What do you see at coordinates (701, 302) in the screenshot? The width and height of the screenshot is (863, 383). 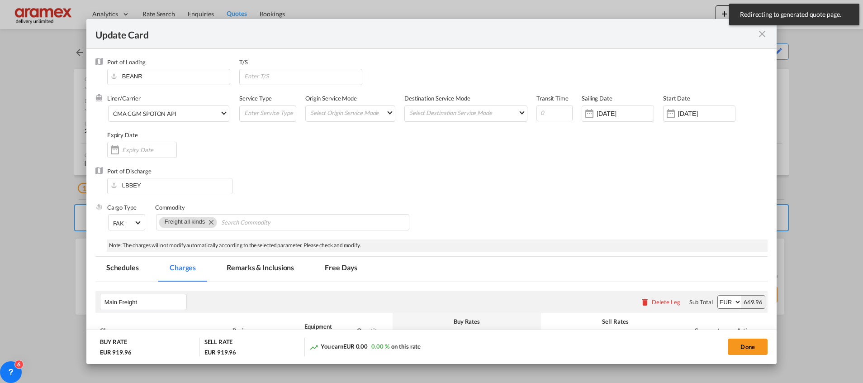 I see `div: Sub Total` at bounding box center [701, 302].